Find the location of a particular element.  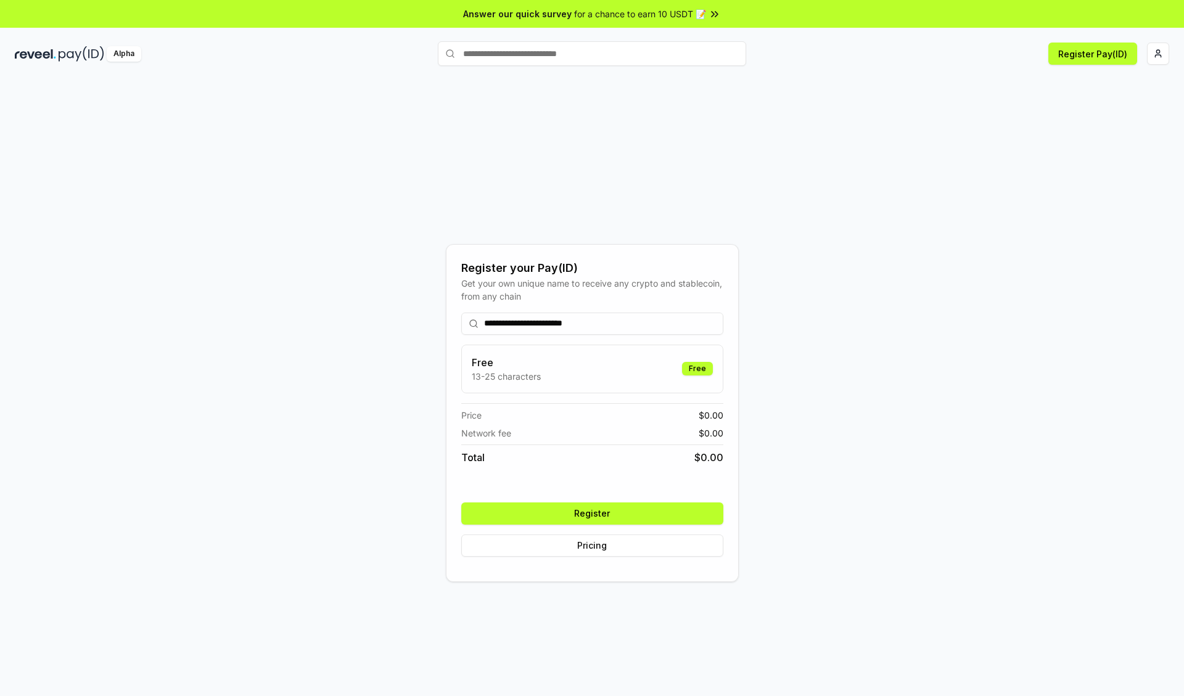

div: Get your own unique name to receive any crypto and stablecoin, from any chain is located at coordinates (592, 290).